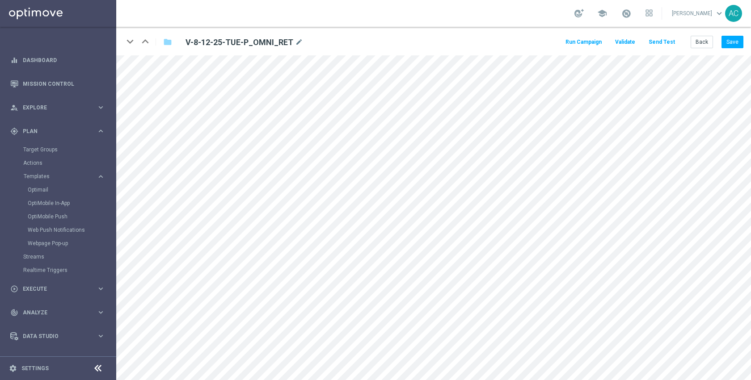  Describe the element at coordinates (58, 360) in the screenshot. I see `div: Optibot` at that location.